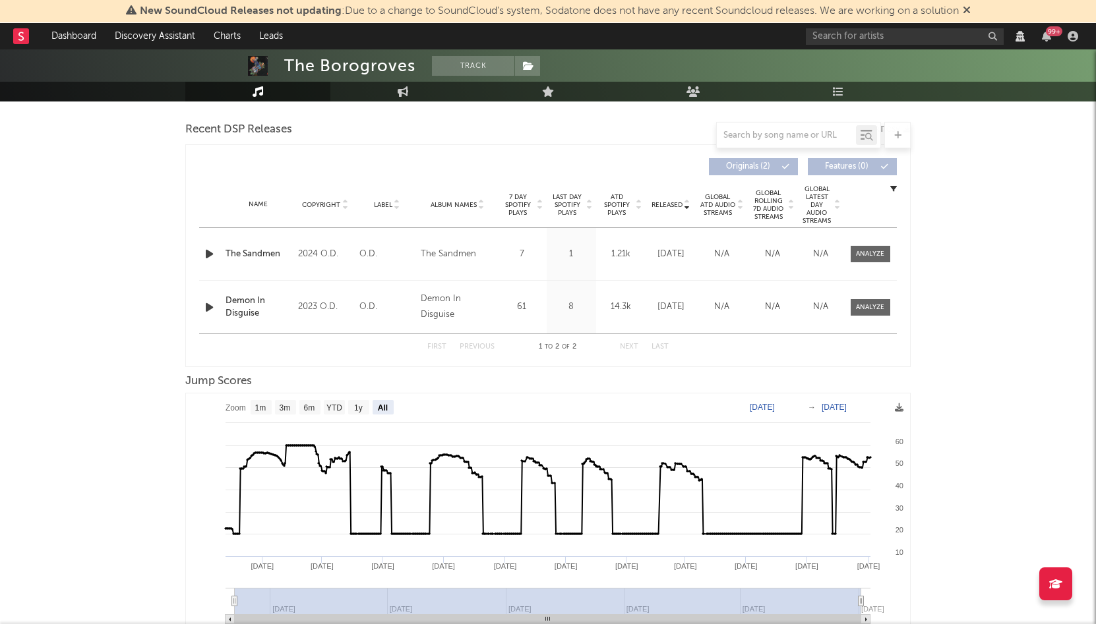 This screenshot has height=624, width=1096. I want to click on text: YTD, so click(334, 408).